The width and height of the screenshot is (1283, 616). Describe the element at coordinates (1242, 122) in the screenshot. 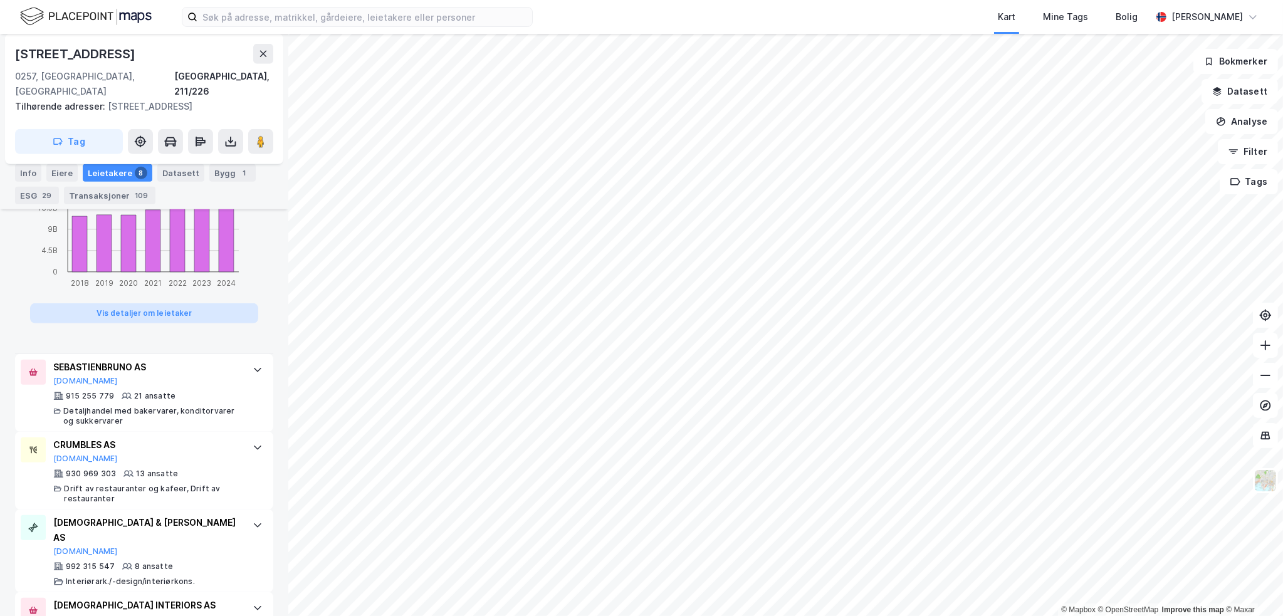

I see `button: Analyse` at that location.